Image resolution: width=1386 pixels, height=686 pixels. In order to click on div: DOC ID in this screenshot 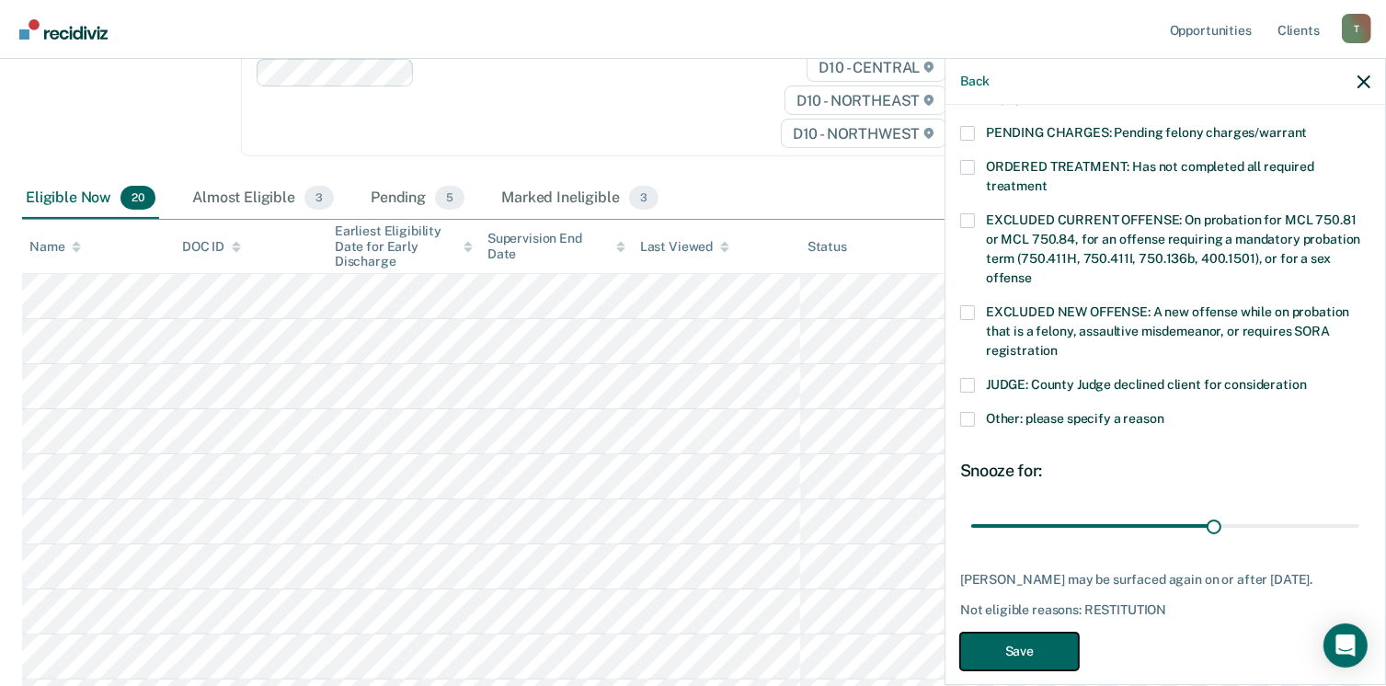, I will do `click(212, 246)`.